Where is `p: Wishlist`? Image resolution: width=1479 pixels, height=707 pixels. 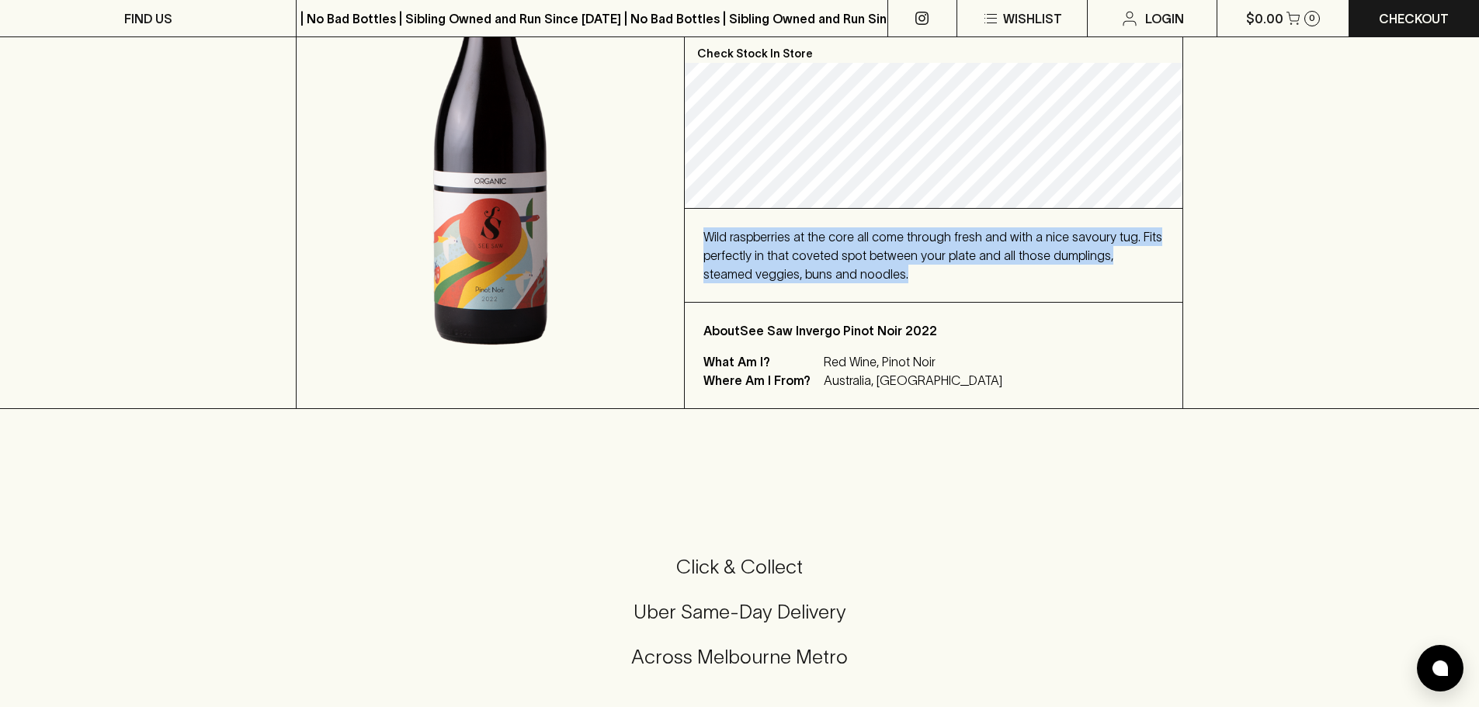
p: Wishlist is located at coordinates (1032, 19).